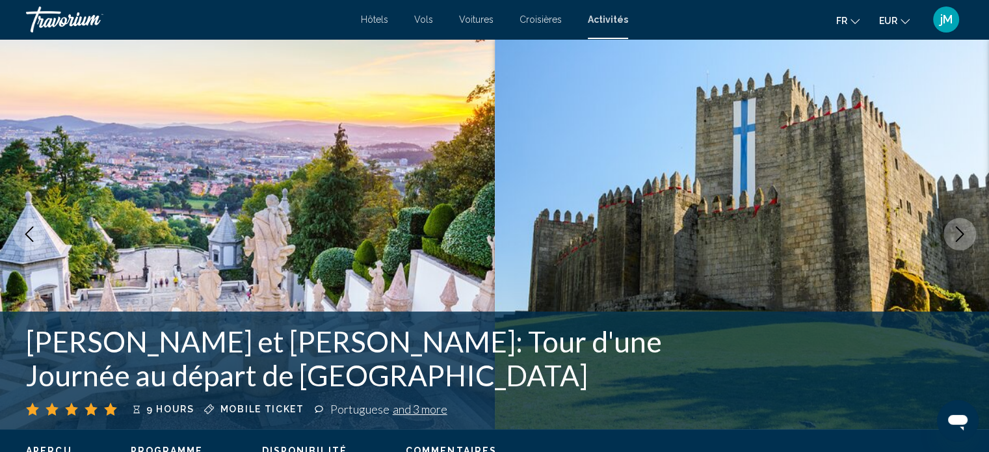 The width and height of the screenshot is (989, 452). What do you see at coordinates (420, 409) in the screenshot?
I see `span: and 3 more` at bounding box center [420, 409].